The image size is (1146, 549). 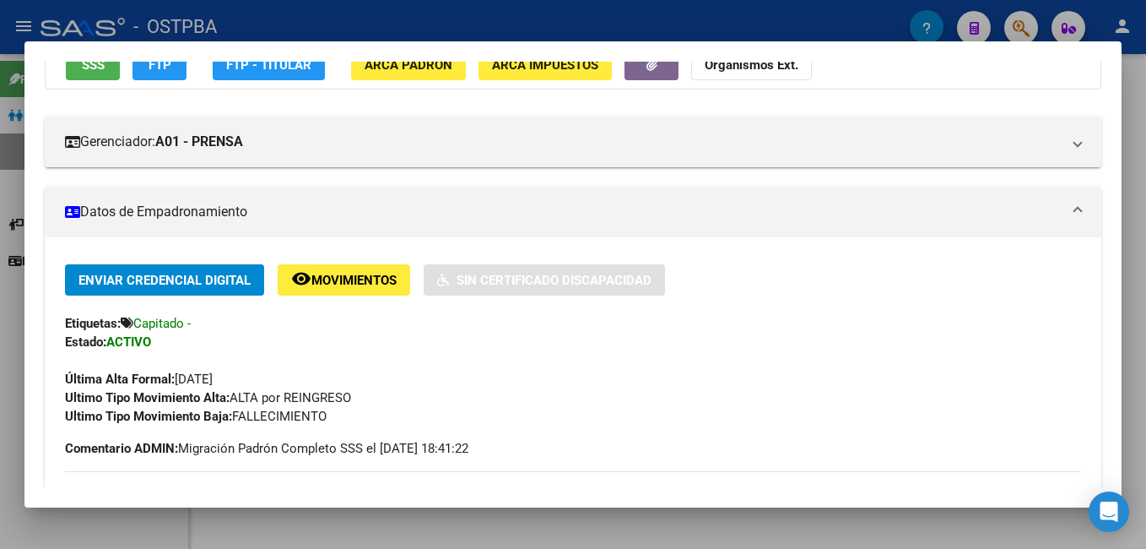 I want to click on button: ARCA Padrón, so click(x=409, y=64).